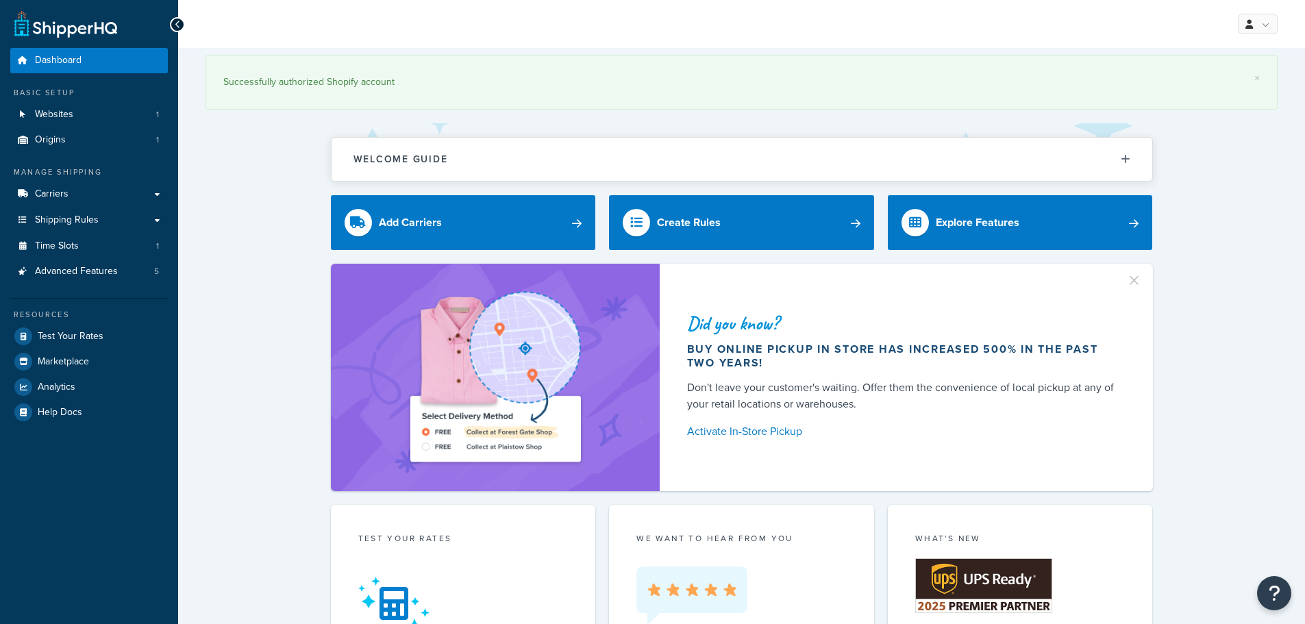  What do you see at coordinates (57, 246) in the screenshot?
I see `span: Time Slots` at bounding box center [57, 246].